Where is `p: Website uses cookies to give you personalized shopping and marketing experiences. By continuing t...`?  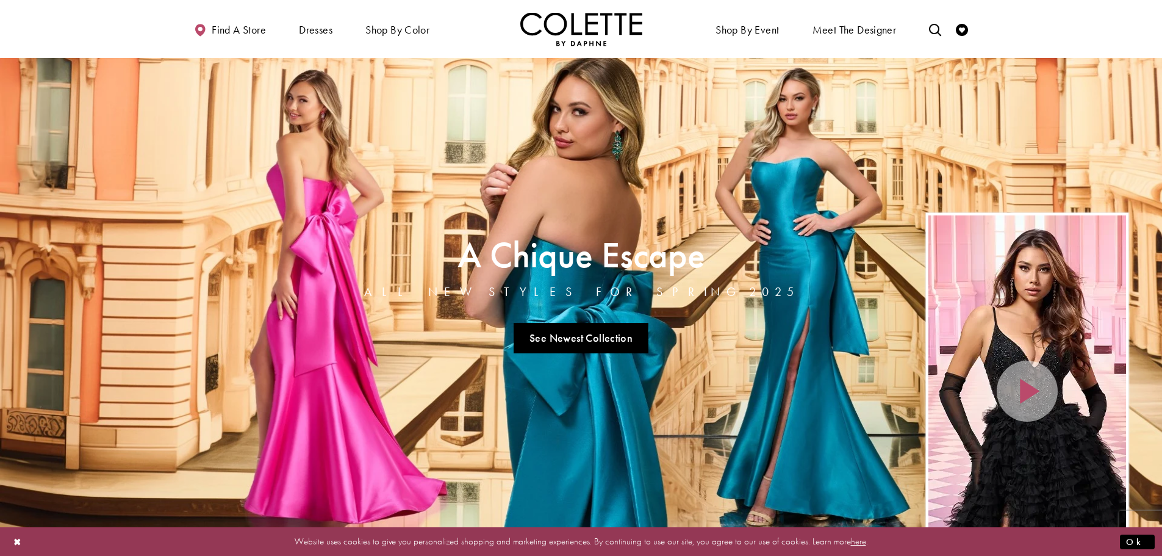 p: Website uses cookies to give you personalized shopping and marketing experiences. By continuing t... is located at coordinates (581, 541).